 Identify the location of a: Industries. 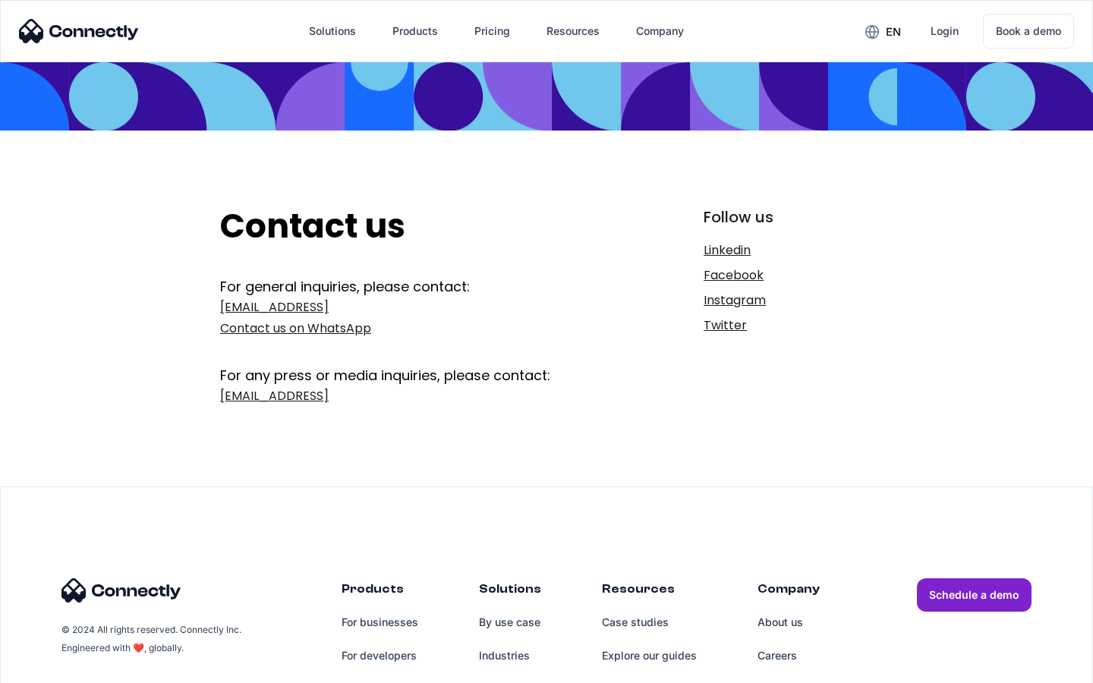
(510, 656).